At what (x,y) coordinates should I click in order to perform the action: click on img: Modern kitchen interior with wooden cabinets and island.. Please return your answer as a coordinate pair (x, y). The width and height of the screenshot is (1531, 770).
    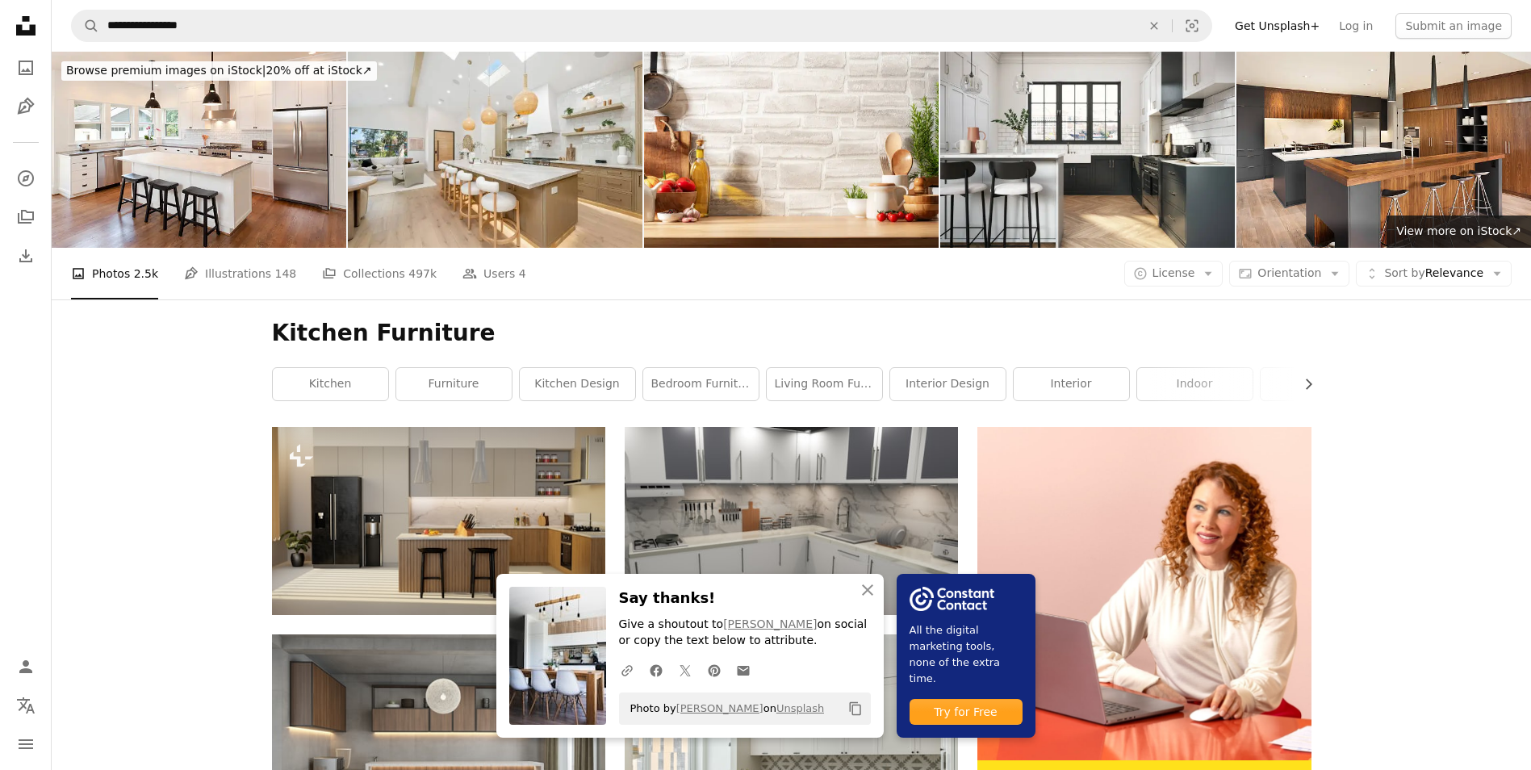
    Looking at the image, I should click on (495, 149).